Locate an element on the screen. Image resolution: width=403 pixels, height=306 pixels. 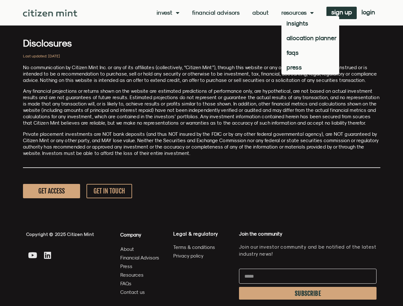
span: Press is located at coordinates (126, 266).